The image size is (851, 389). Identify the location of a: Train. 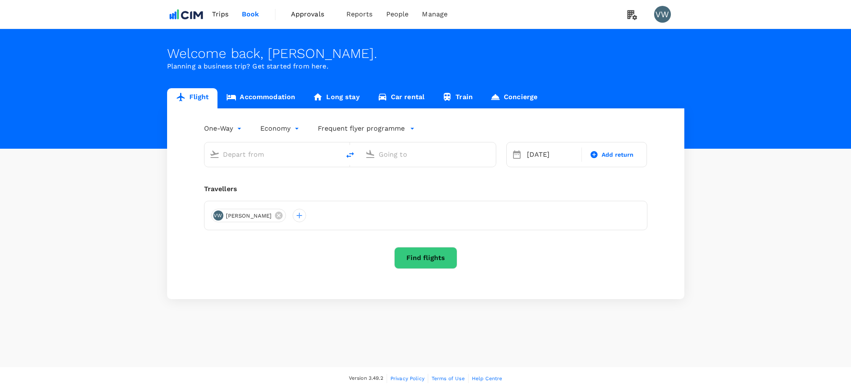
(457, 98).